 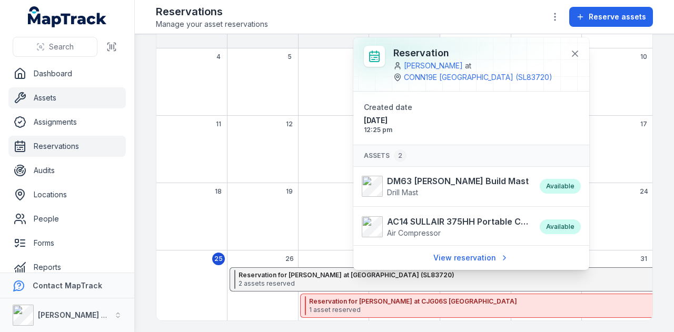 I want to click on a: Locations, so click(x=67, y=195).